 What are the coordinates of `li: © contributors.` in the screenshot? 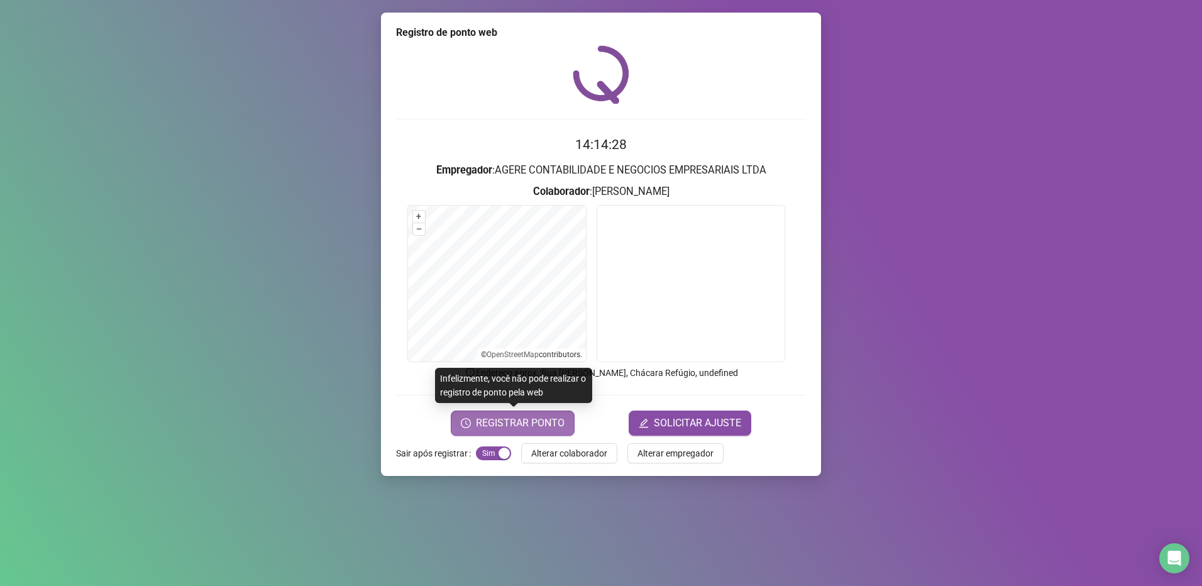 It's located at (531, 355).